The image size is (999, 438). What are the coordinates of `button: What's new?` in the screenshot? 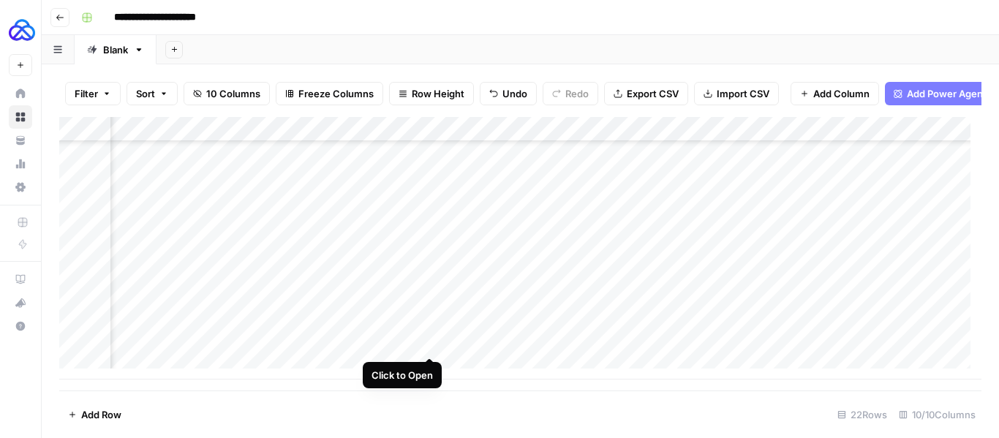 It's located at (20, 303).